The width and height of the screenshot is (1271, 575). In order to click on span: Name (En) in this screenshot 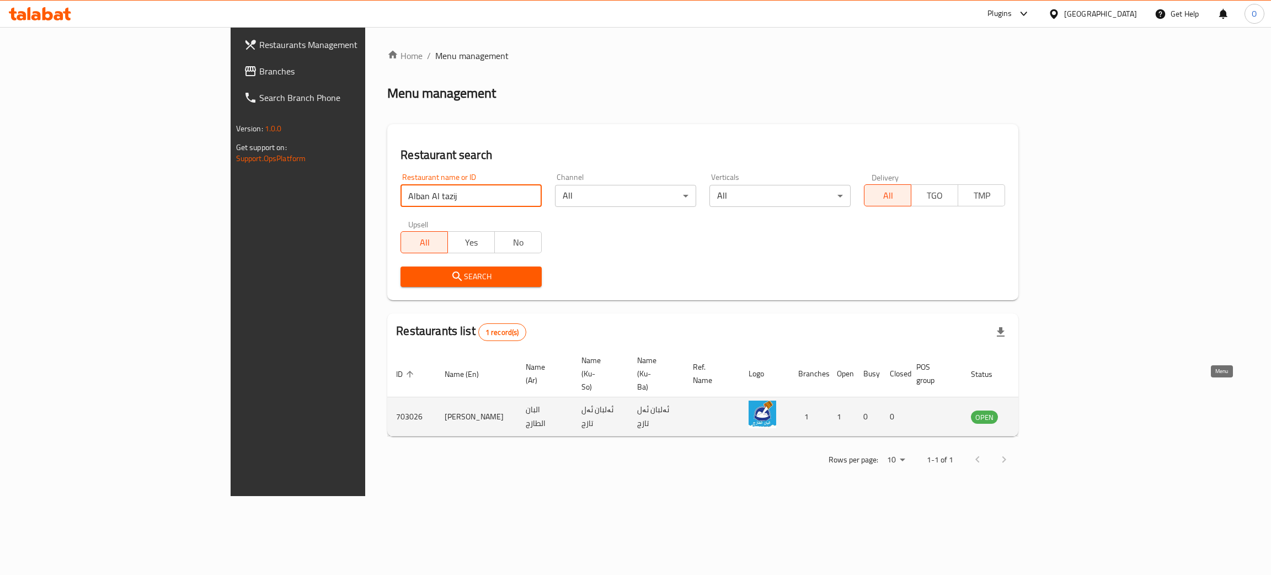, I will do `click(469, 374)`.